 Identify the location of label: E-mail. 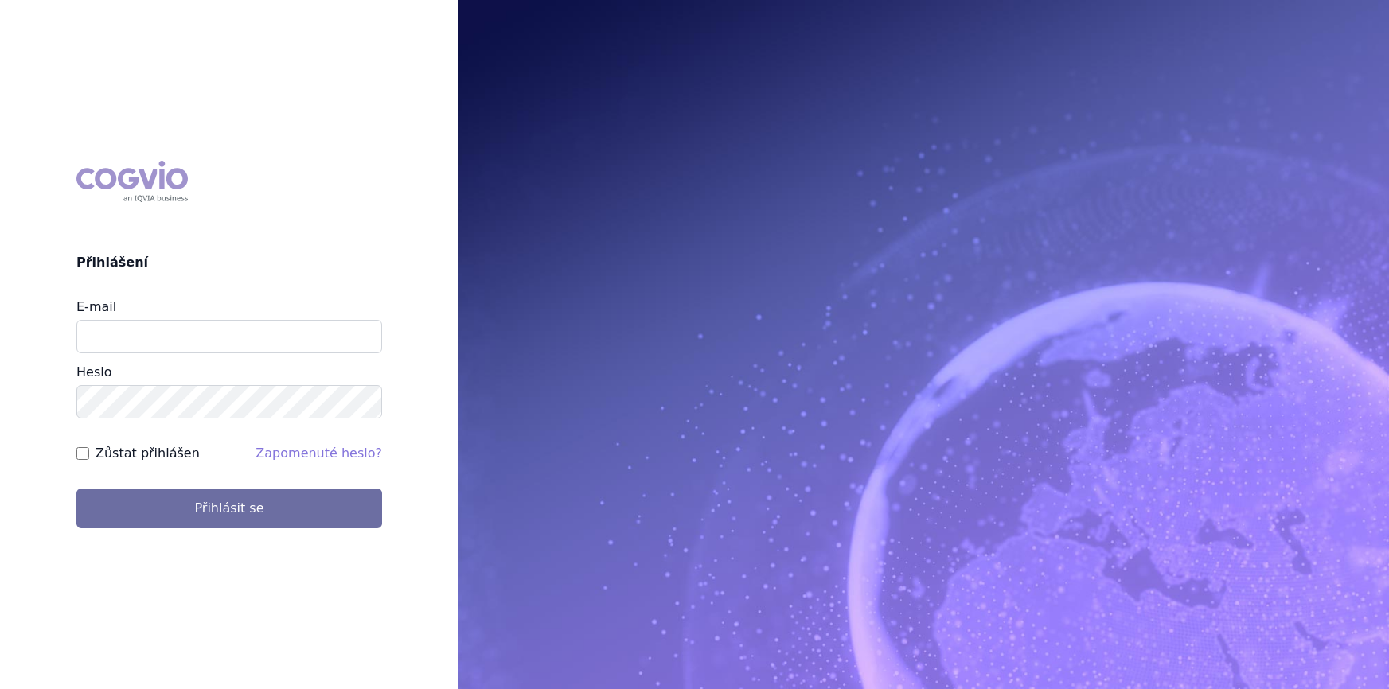
(96, 306).